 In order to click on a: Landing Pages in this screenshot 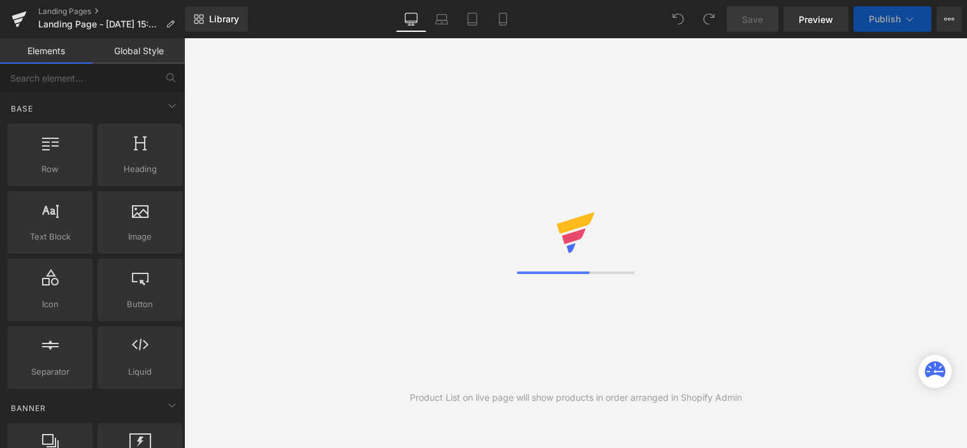, I will do `click(112, 11)`.